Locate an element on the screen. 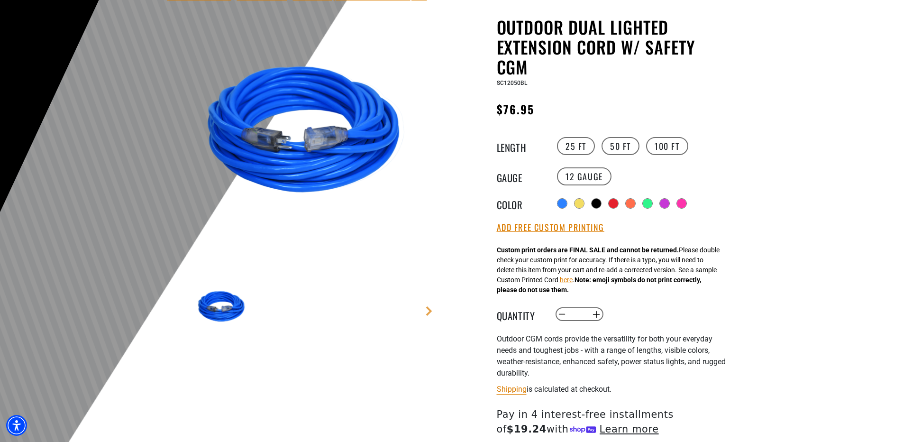  button: Add Free Custom Printing is located at coordinates (550, 228).